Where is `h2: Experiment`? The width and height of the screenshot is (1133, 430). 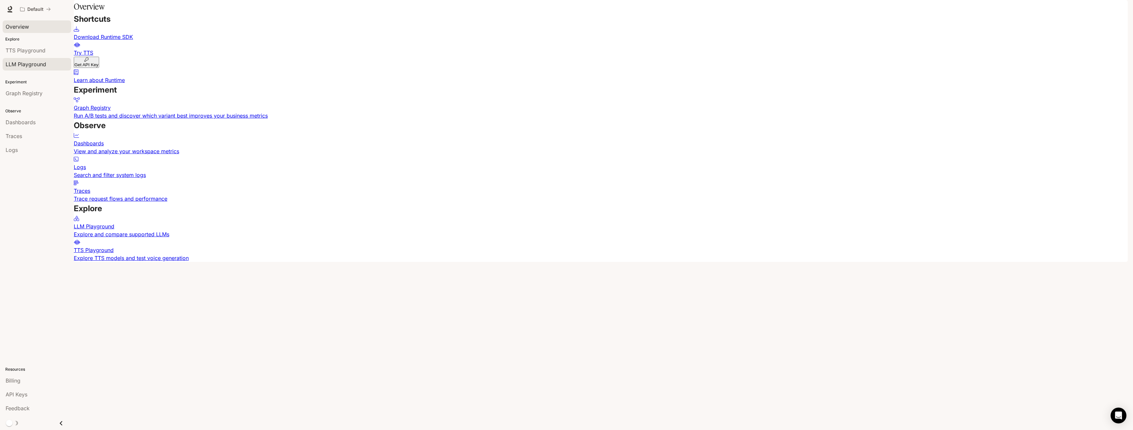 h2: Experiment is located at coordinates (601, 90).